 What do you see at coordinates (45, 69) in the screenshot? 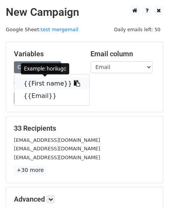
I see `div: Example: horiiugc` at bounding box center [45, 69].